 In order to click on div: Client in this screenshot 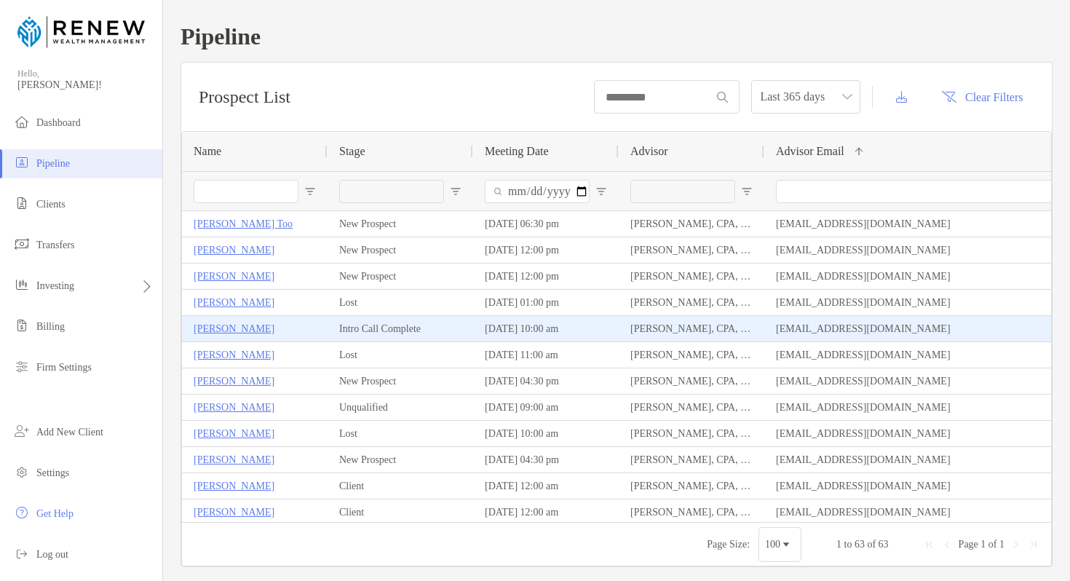, I will do `click(400, 512)`.